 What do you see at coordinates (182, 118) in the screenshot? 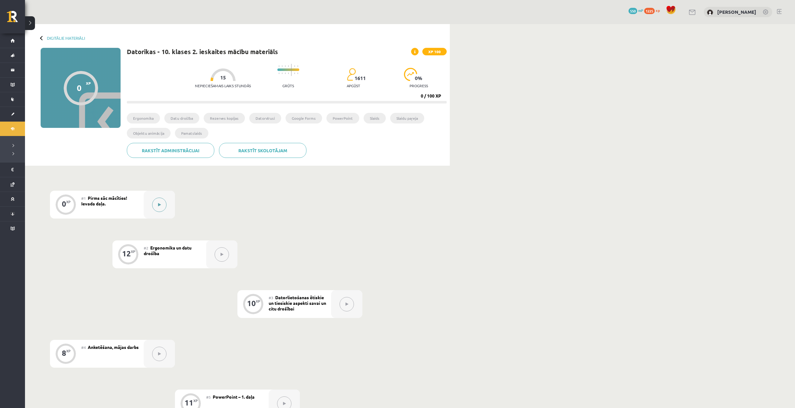
I see `li: Datu drošība` at bounding box center [182, 118].